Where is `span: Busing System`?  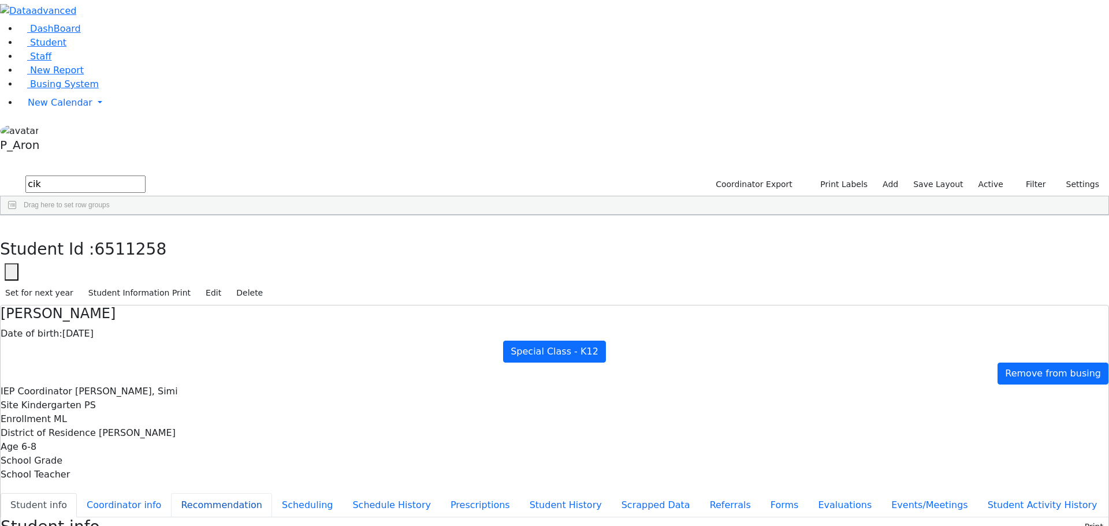 span: Busing System is located at coordinates (64, 84).